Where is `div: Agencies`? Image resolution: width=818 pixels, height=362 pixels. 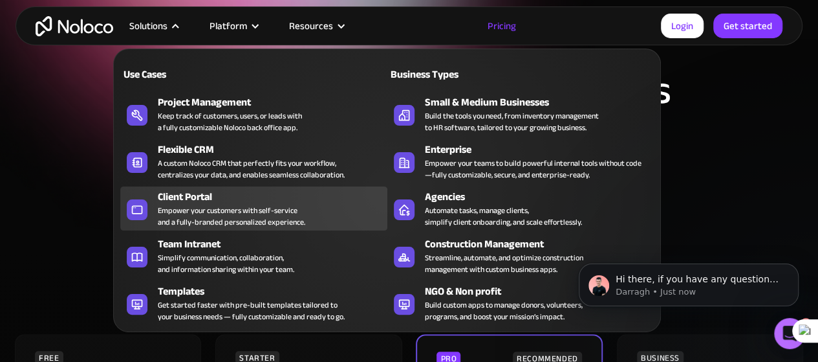
div: Agencies is located at coordinates (542, 197).